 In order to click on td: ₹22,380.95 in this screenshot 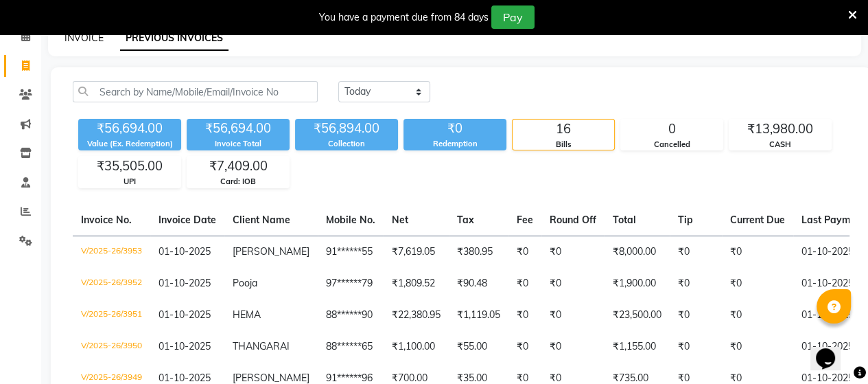, I will do `click(416, 315)`.